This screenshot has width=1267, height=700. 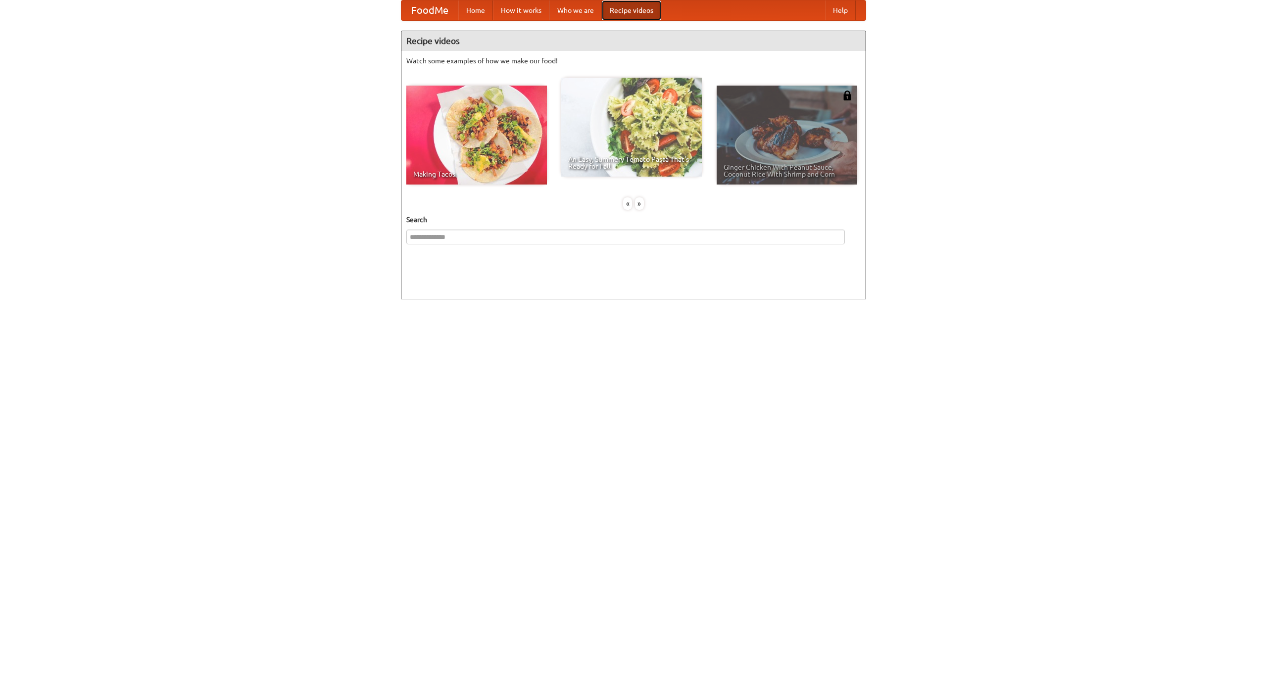 I want to click on a: Home, so click(x=476, y=10).